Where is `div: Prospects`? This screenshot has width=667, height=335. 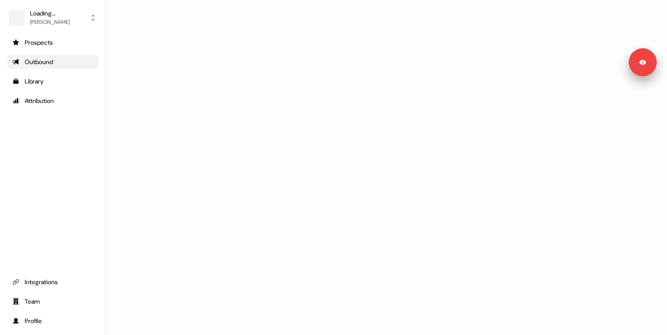
div: Prospects is located at coordinates (53, 42).